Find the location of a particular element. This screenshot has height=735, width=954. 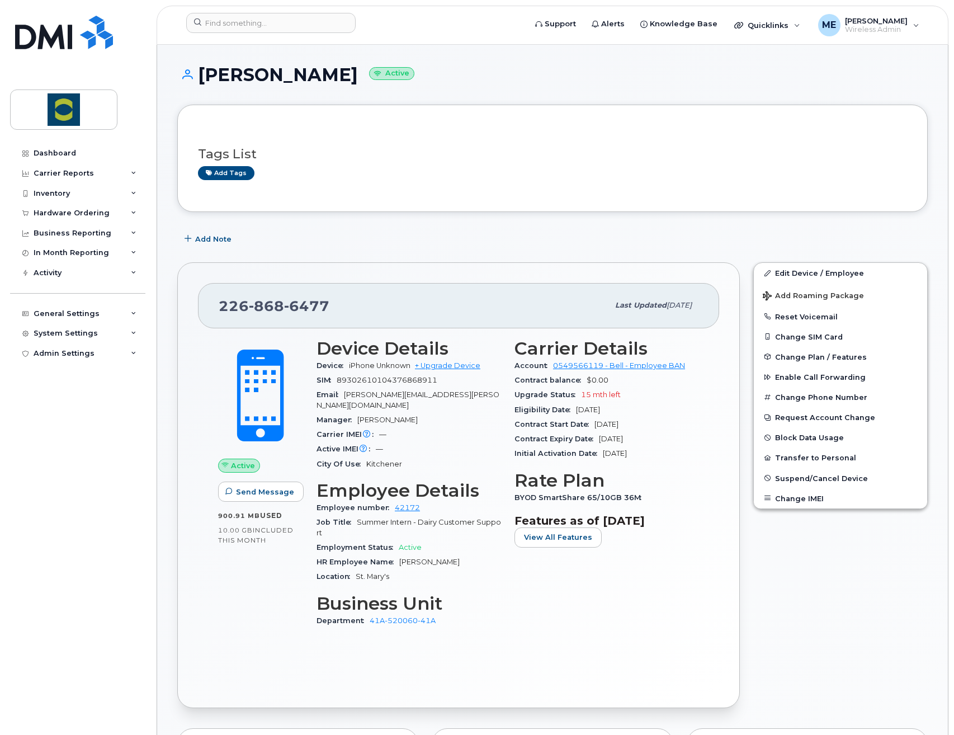

a: + Upgrade Device is located at coordinates (447, 365).